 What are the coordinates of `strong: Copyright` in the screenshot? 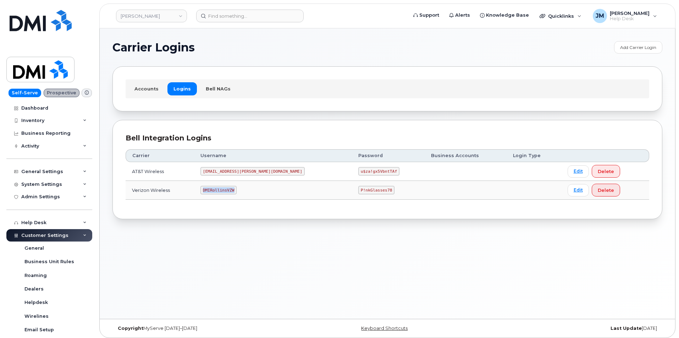 It's located at (130, 328).